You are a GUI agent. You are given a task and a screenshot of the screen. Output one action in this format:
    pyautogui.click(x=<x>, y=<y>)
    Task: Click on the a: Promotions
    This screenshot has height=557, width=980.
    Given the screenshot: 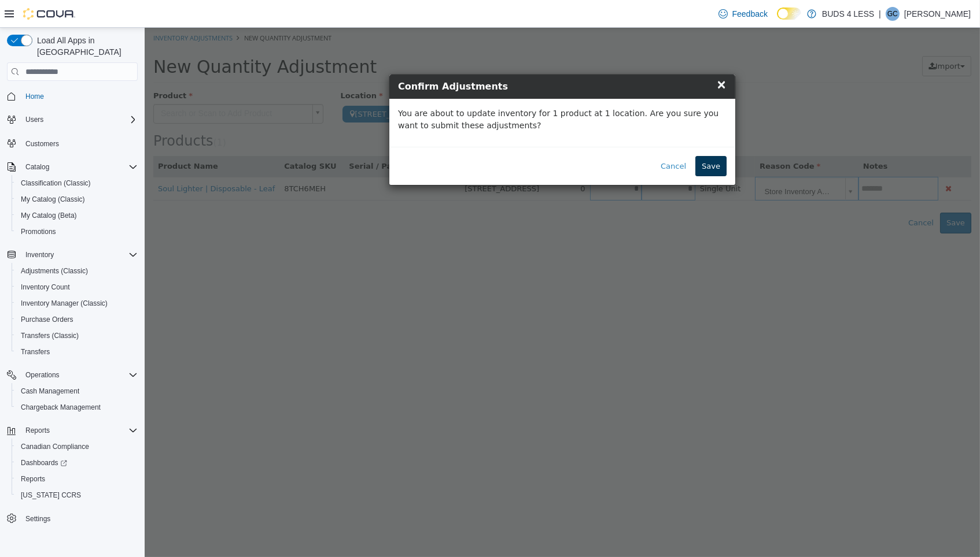 What is the action you would take?
    pyautogui.click(x=38, y=232)
    